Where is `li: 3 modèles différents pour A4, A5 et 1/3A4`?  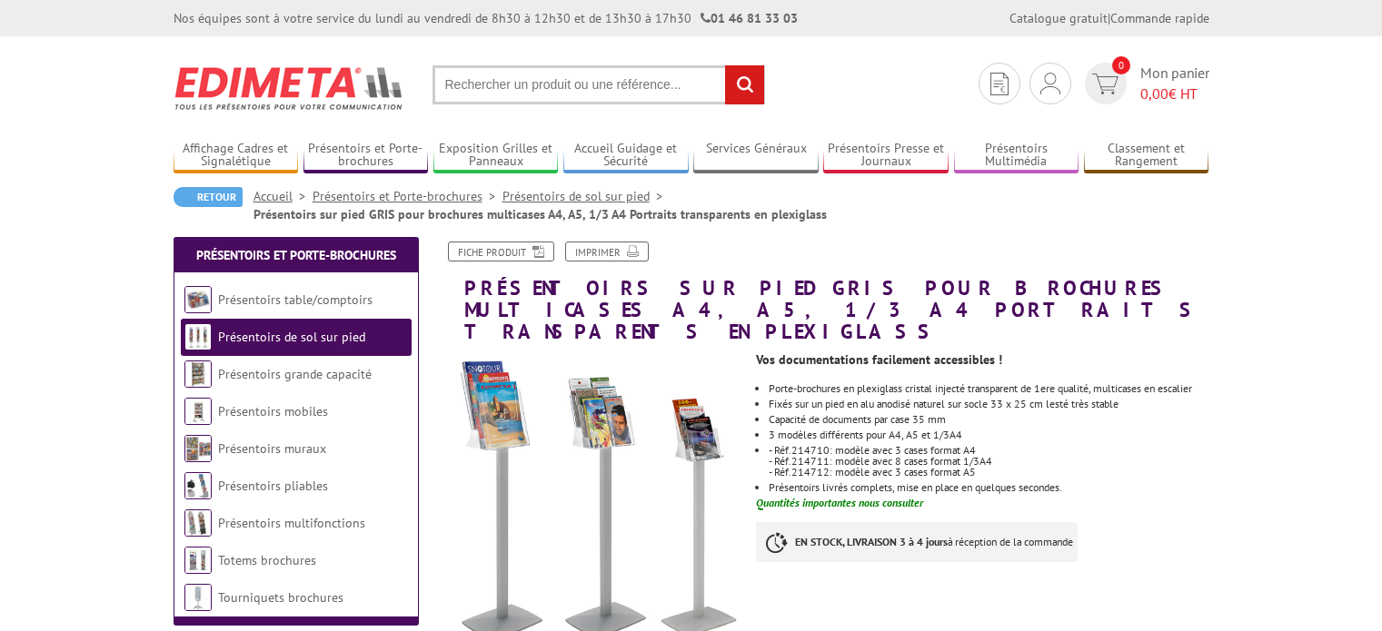 li: 3 modèles différents pour A4, A5 et 1/3A4 is located at coordinates (989, 435).